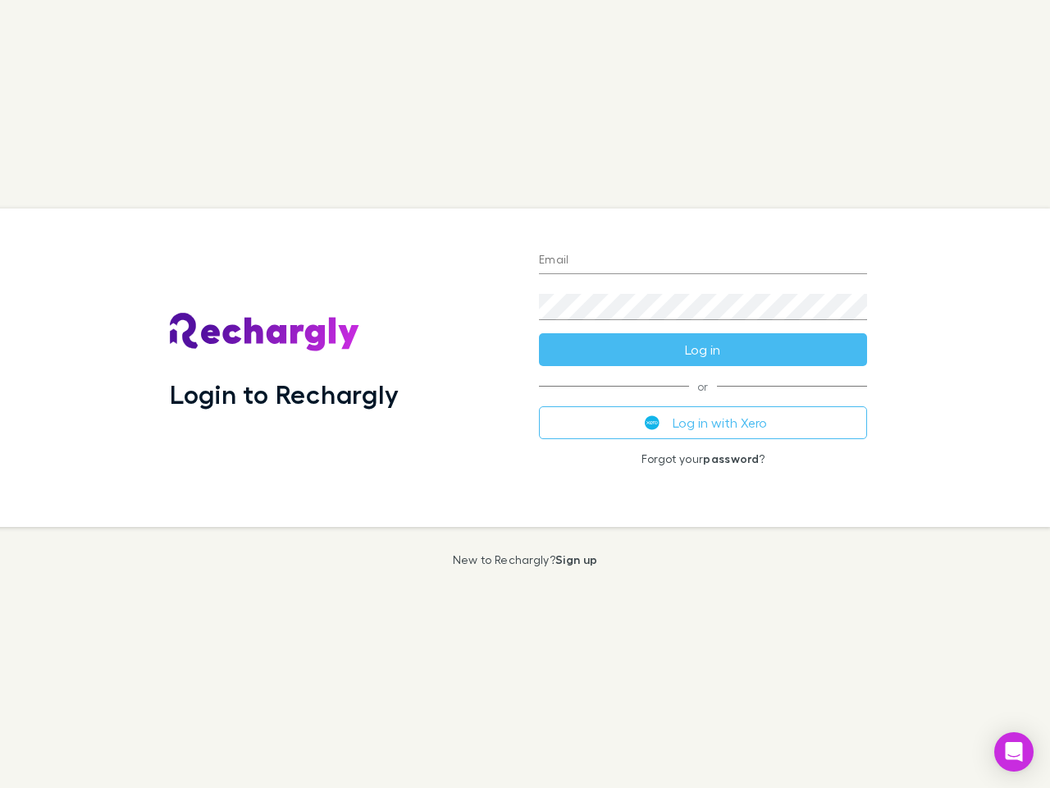 This screenshot has width=1050, height=788. What do you see at coordinates (703, 386) in the screenshot?
I see `span: or` at bounding box center [703, 386].